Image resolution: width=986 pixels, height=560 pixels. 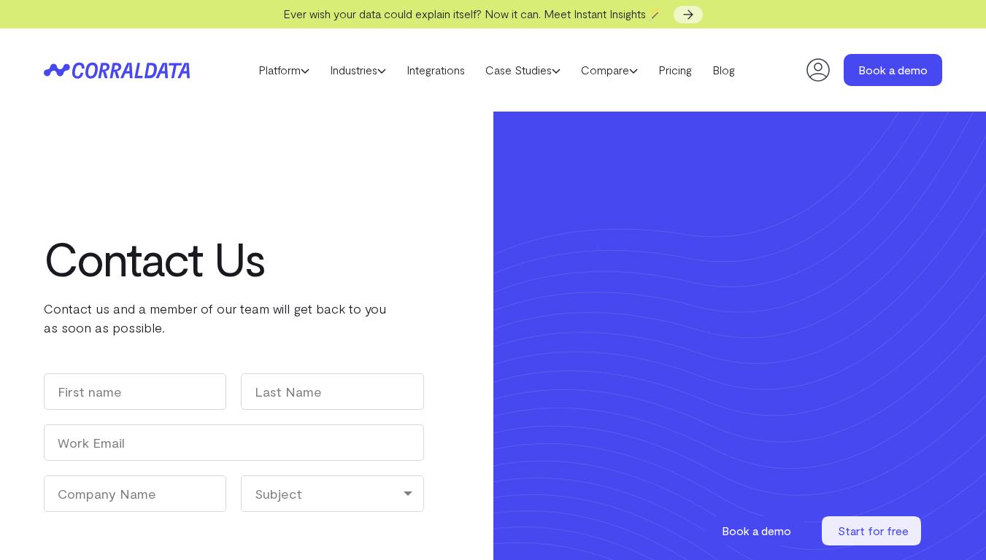 What do you see at coordinates (609, 70) in the screenshot?
I see `a: Compare` at bounding box center [609, 70].